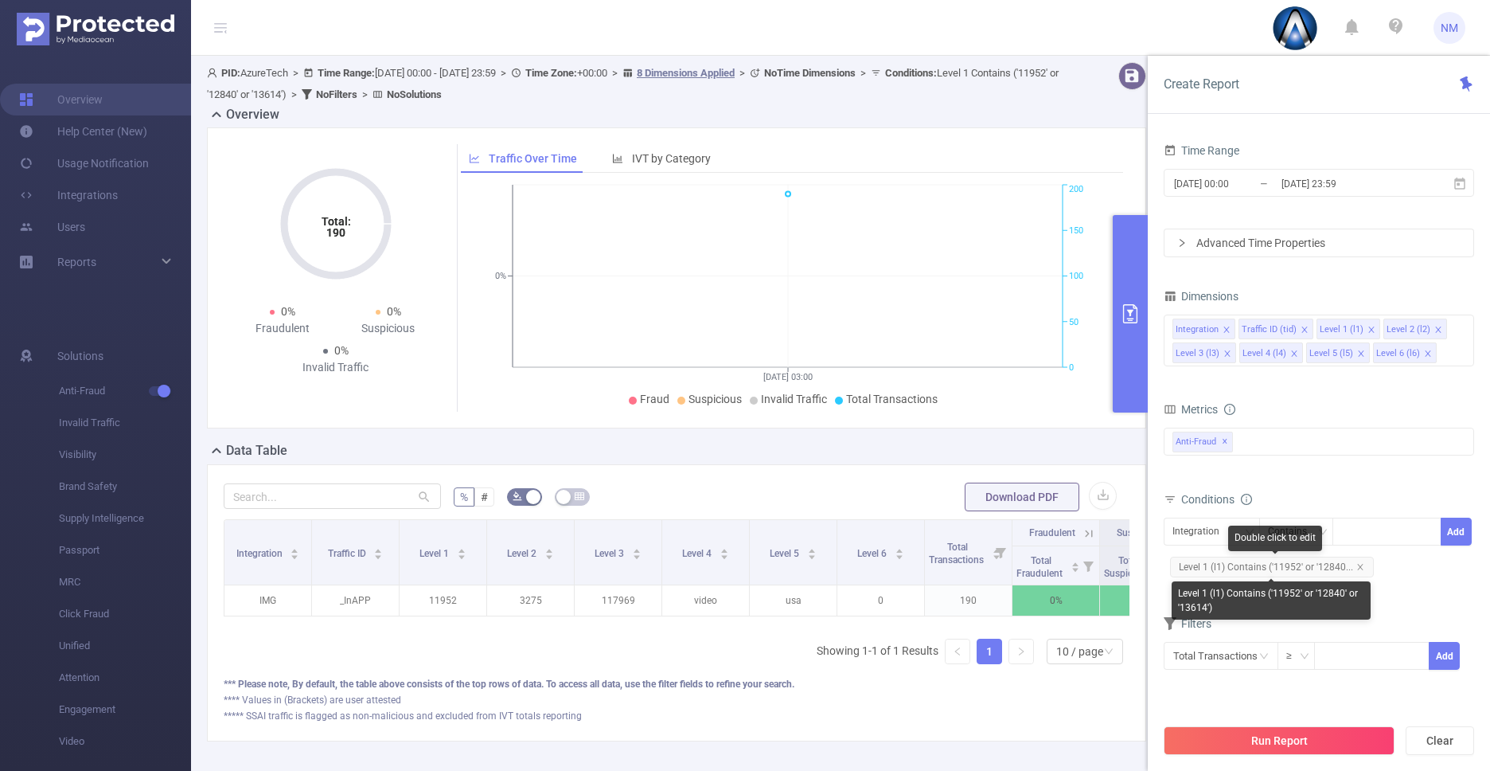 The height and width of the screenshot is (771, 1490). I want to click on a: Users, so click(52, 227).